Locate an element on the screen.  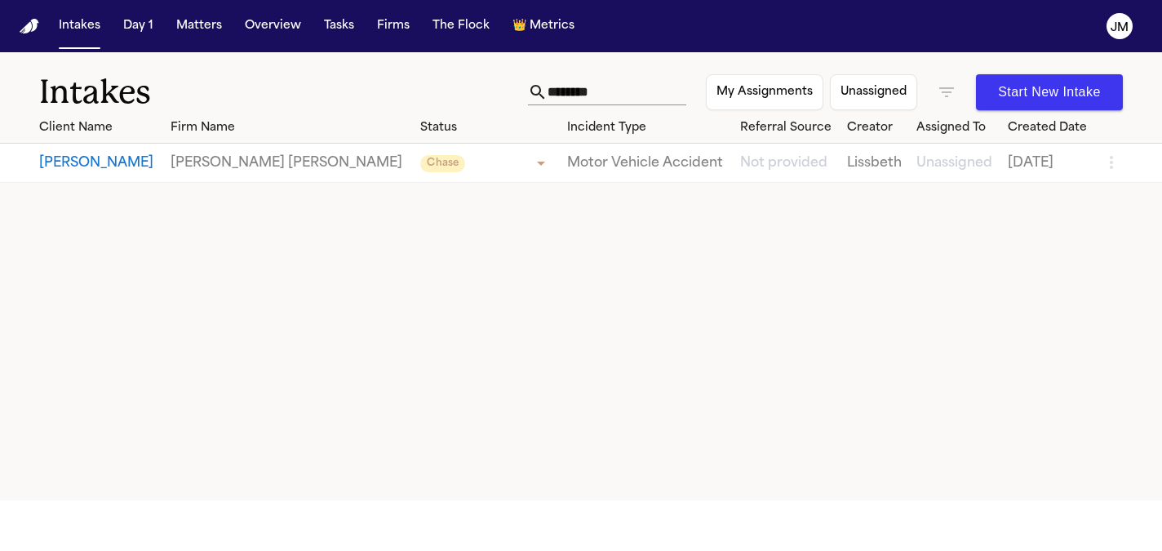
div: Created Date is located at coordinates (1049, 127).